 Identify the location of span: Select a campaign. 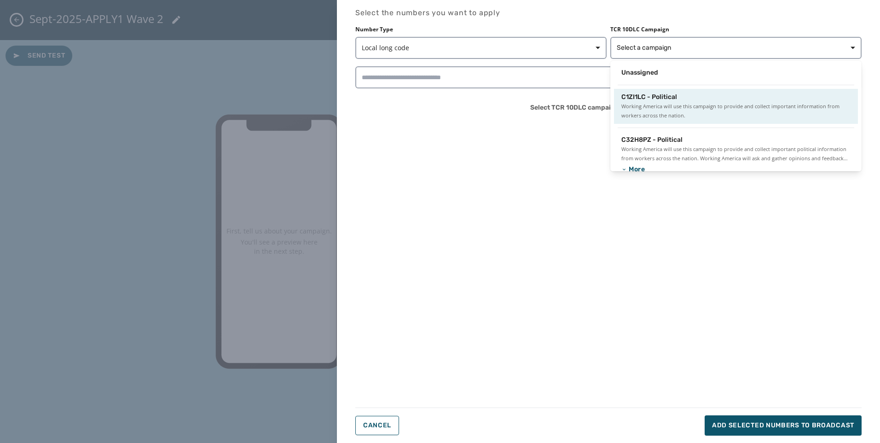
(644, 48).